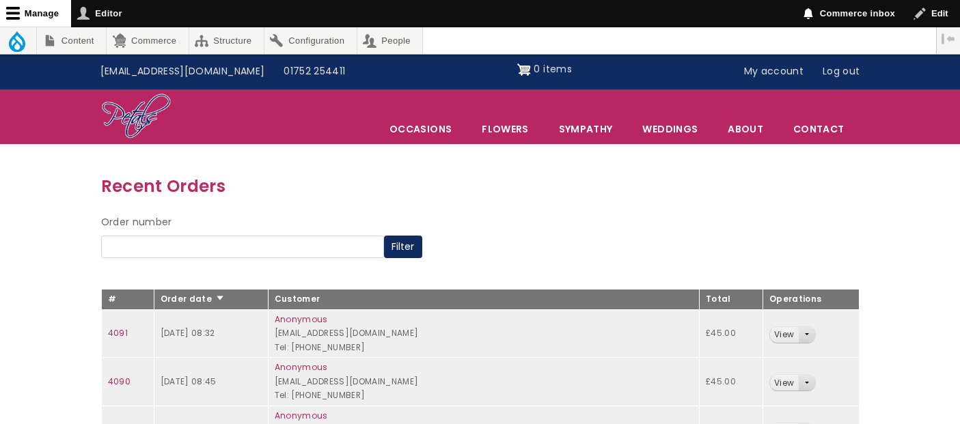  What do you see at coordinates (746, 129) in the screenshot?
I see `a: About` at bounding box center [746, 129].